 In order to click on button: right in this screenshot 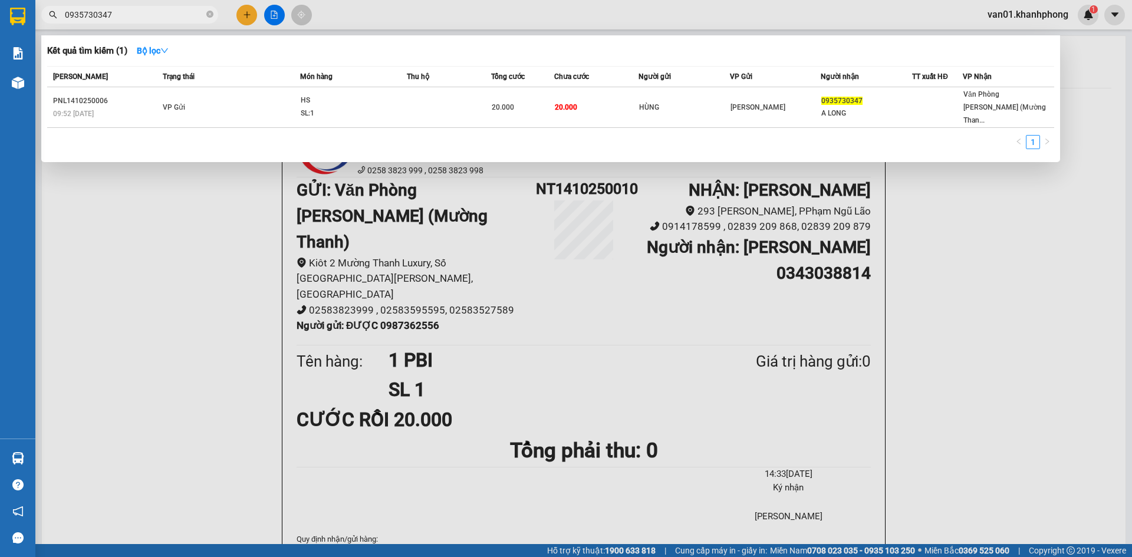, I will do `click(1047, 142)`.